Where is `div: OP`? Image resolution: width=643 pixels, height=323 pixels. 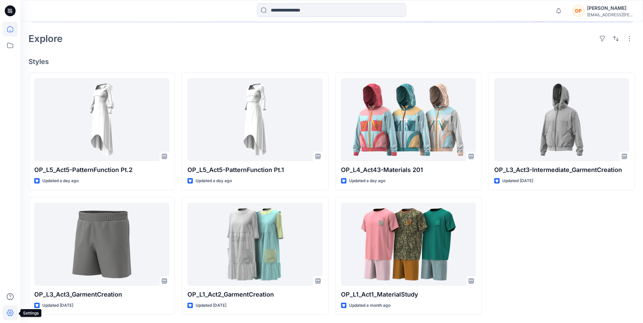 div: OP is located at coordinates (578, 11).